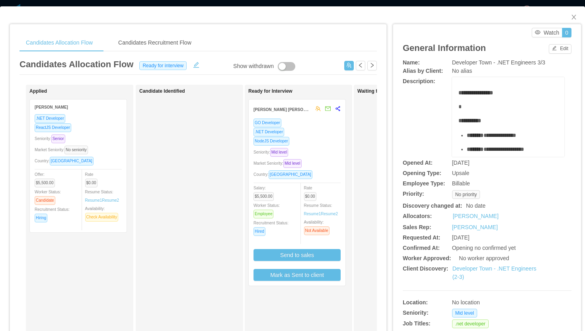  Describe the element at coordinates (45, 201) in the screenshot. I see `span: Candidate` at that location.